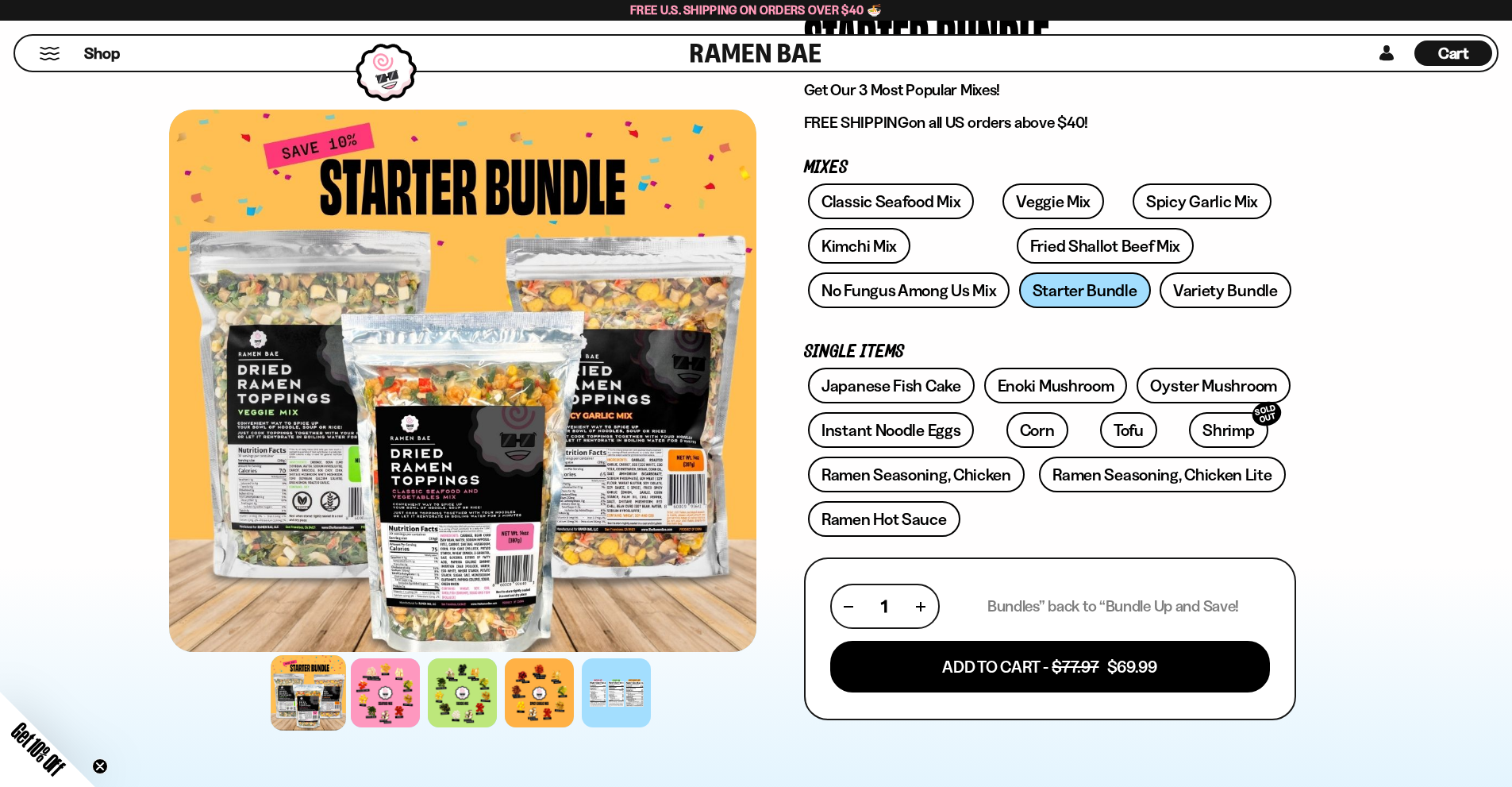 This screenshot has height=787, width=1512. I want to click on div: SOLD OUT, so click(1267, 414).